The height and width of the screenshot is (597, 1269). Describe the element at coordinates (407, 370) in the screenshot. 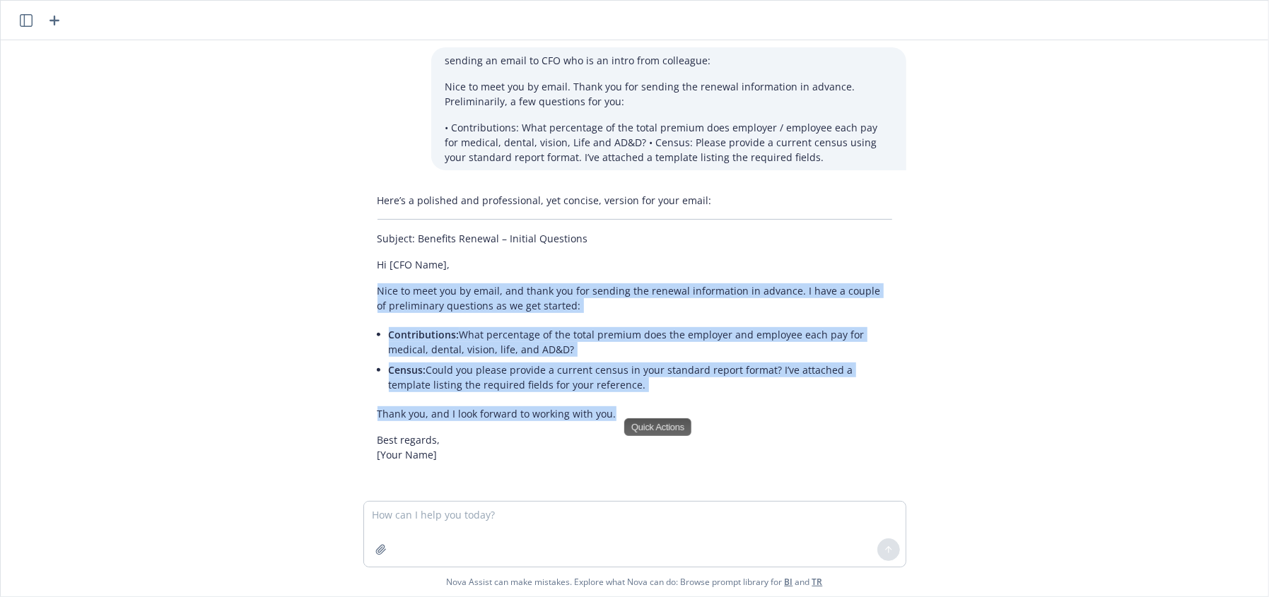

I see `span: Census:` at that location.